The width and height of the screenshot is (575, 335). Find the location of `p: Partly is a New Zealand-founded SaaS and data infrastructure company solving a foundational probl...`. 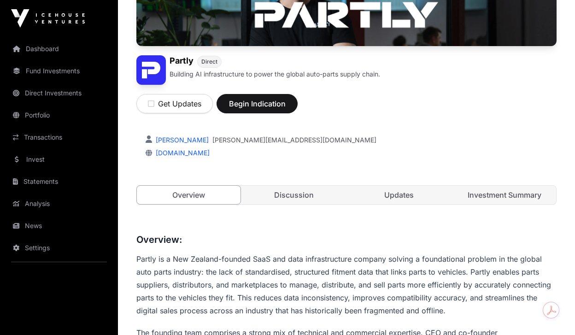

p: Partly is a New Zealand-founded SaaS and data infrastructure company solving a foundational probl... is located at coordinates (346, 285).